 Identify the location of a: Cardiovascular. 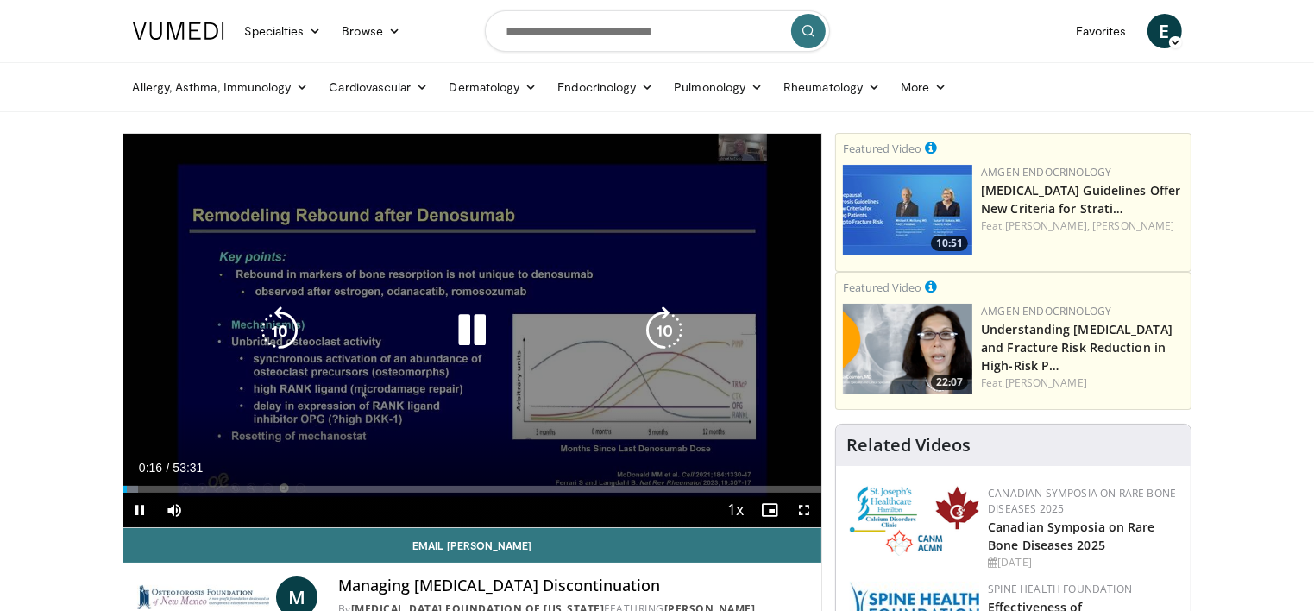
(378, 87).